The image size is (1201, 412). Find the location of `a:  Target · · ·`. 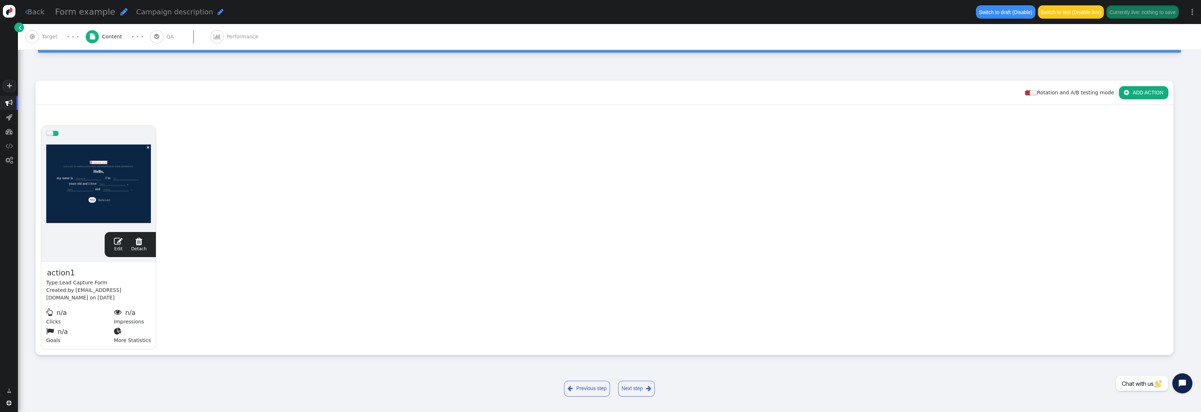

a:  Target · · · is located at coordinates (56, 37).